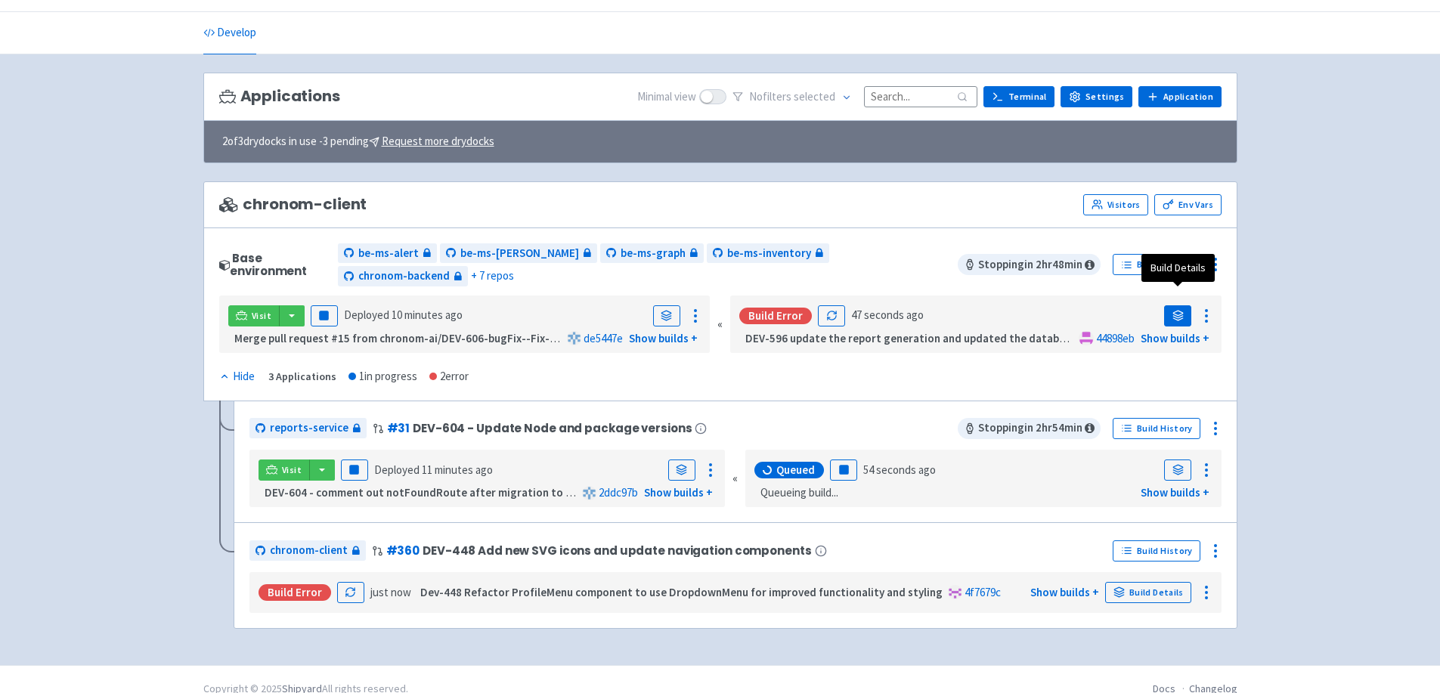  I want to click on time: 10 minutes ago, so click(427, 315).